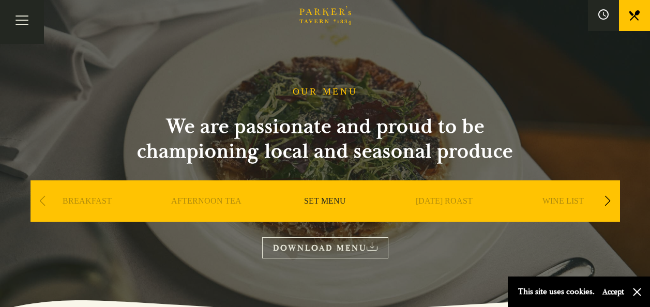 Image resolution: width=650 pixels, height=307 pixels. Describe the element at coordinates (206, 217) in the screenshot. I see `a: AFTERNOON TEA` at that location.